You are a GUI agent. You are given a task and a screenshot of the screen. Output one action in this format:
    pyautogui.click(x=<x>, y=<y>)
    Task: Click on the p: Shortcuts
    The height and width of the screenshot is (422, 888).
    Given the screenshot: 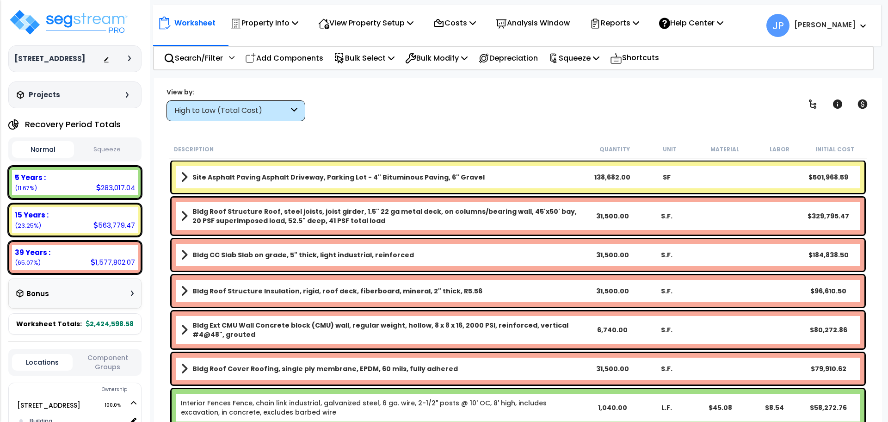 What is the action you would take?
    pyautogui.click(x=635, y=58)
    